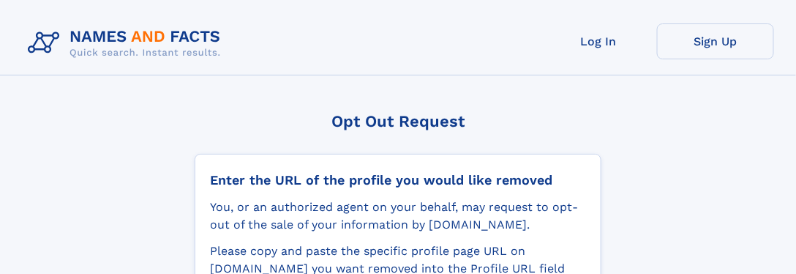 This screenshot has width=796, height=274. Describe the element at coordinates (598, 41) in the screenshot. I see `a: Log In` at that location.